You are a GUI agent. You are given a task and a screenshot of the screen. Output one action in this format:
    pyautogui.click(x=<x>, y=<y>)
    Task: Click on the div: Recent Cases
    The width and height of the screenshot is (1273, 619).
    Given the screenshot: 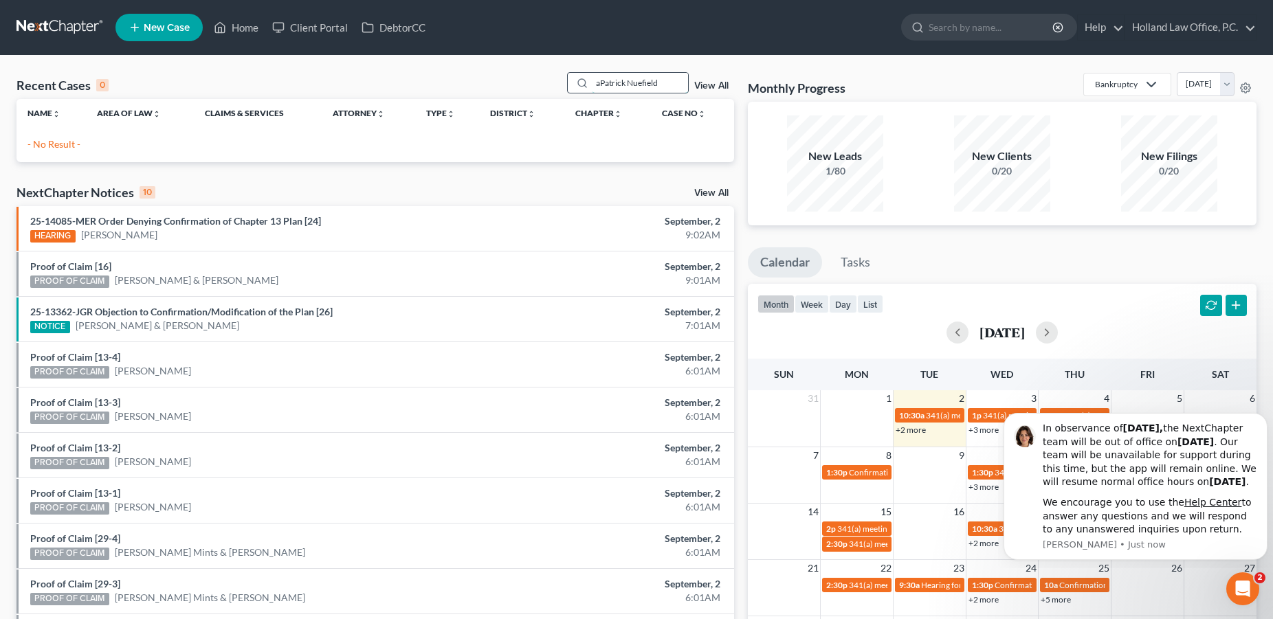 What is the action you would take?
    pyautogui.click(x=63, y=85)
    